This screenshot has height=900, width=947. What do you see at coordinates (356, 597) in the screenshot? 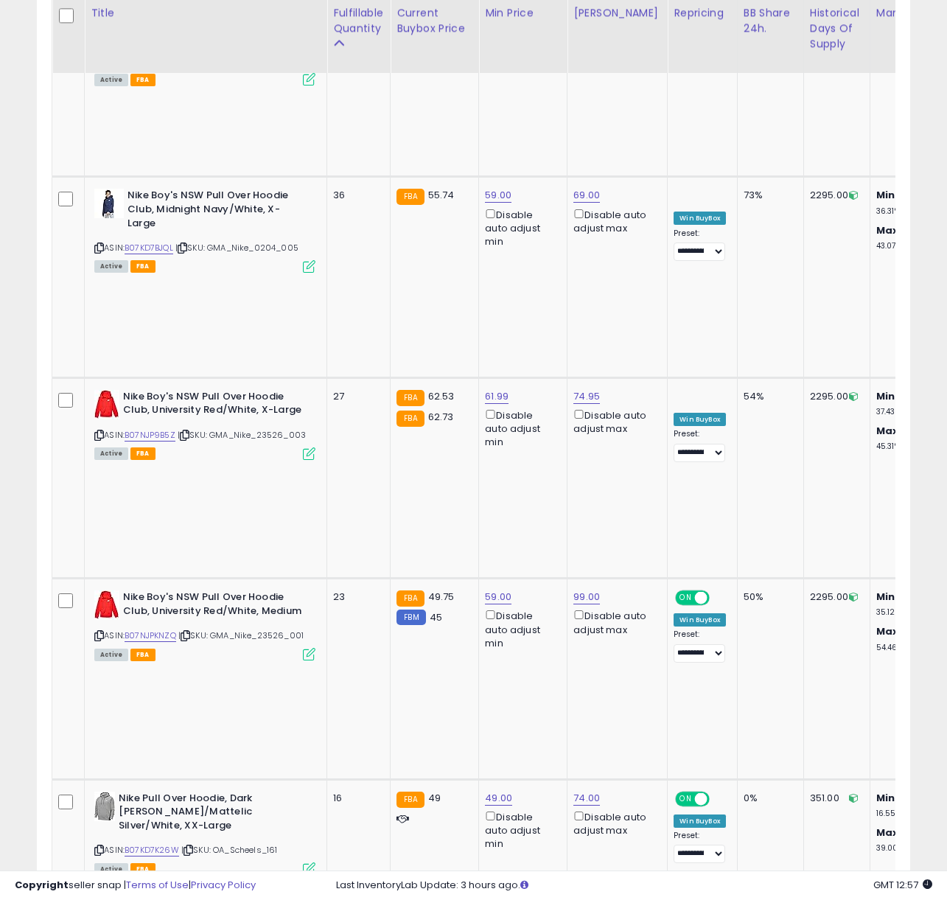
I see `div: 23` at bounding box center [356, 597].